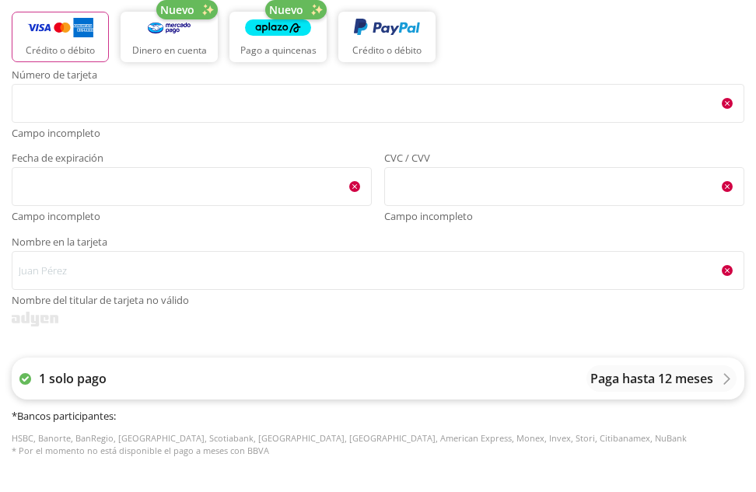 Image resolution: width=756 pixels, height=492 pixels. I want to click on input: Nombre en la tarjetafield_errorNombre del titular de tarjeta no válido, so click(378, 271).